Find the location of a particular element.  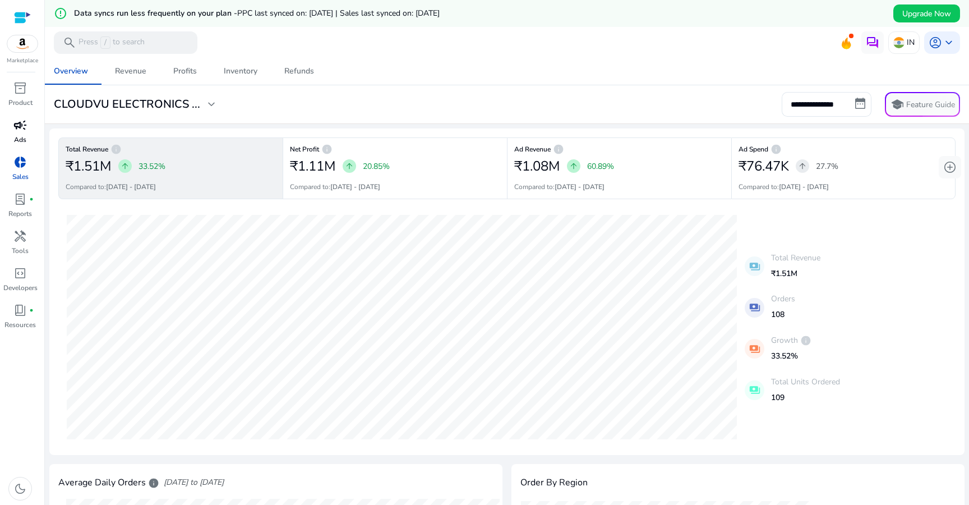

p: 60.89% is located at coordinates (600, 166).